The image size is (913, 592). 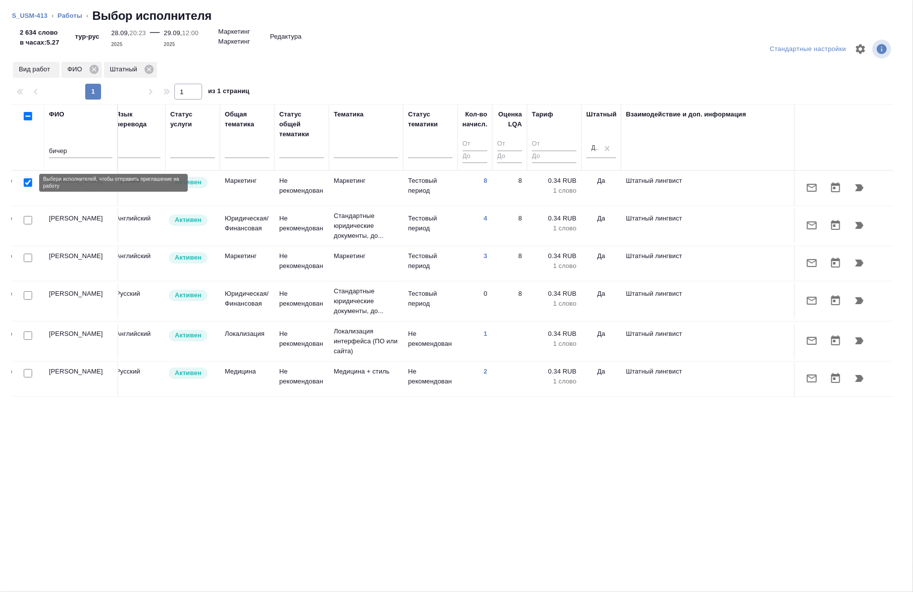 I want to click on nav: breadcrumb, so click(x=456, y=16).